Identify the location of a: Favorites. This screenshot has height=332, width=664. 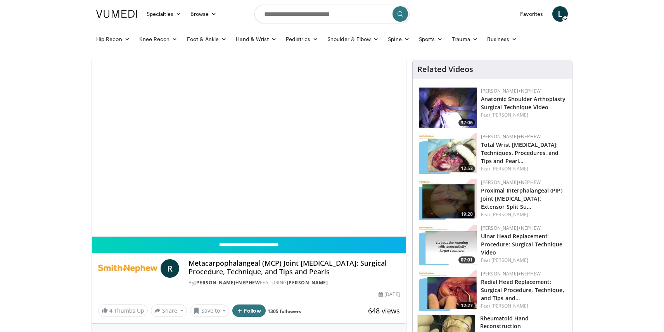
(531, 14).